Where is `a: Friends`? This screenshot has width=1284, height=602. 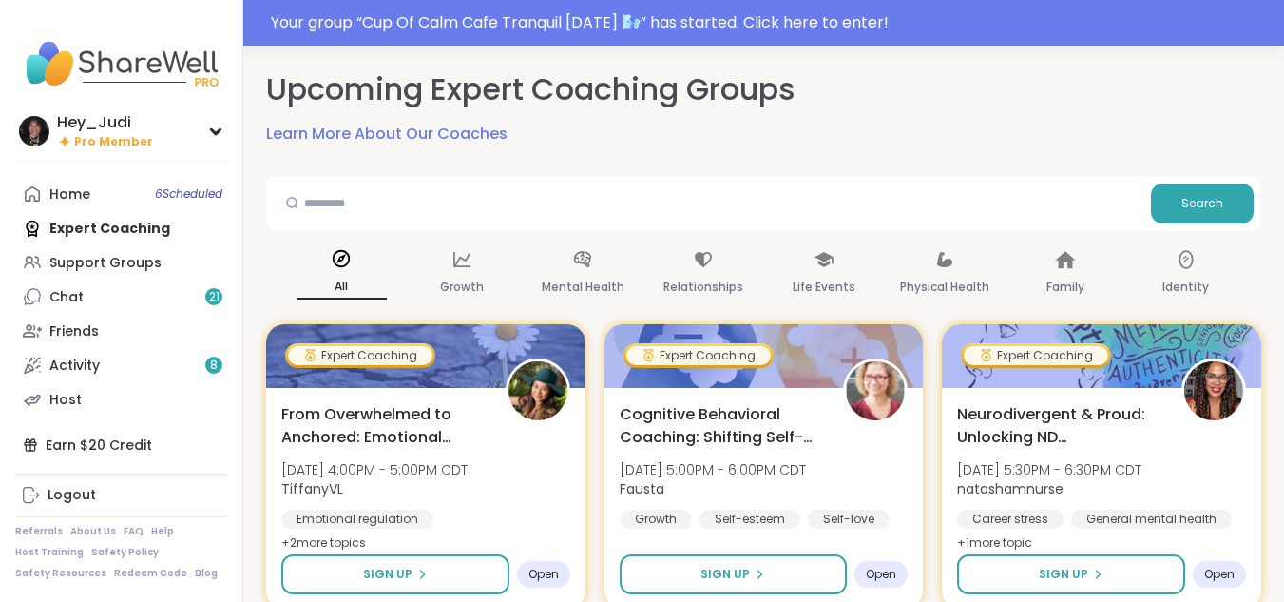 a: Friends is located at coordinates (121, 331).